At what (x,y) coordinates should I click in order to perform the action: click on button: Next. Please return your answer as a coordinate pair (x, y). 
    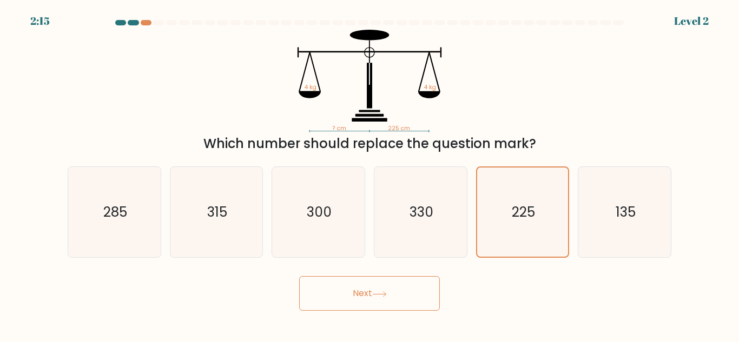
    Looking at the image, I should click on (369, 294).